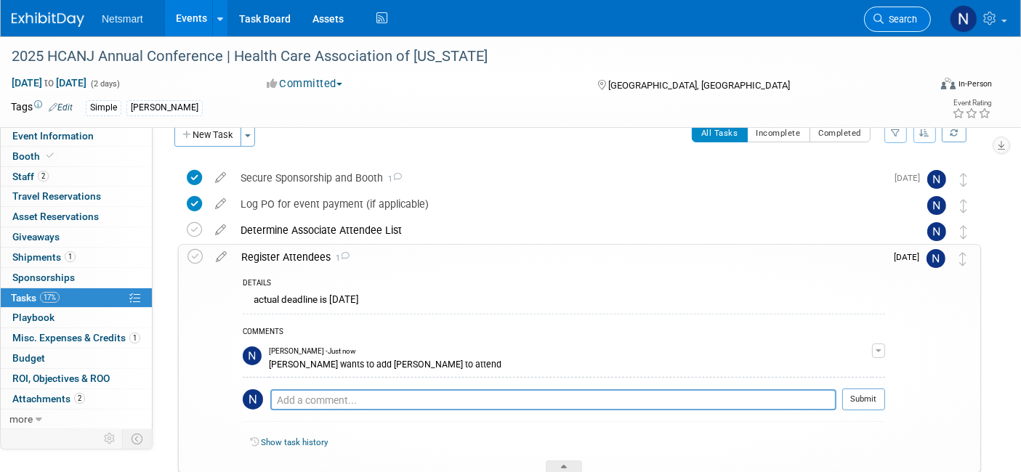  Describe the element at coordinates (304, 84) in the screenshot. I see `button: Committed` at that location.